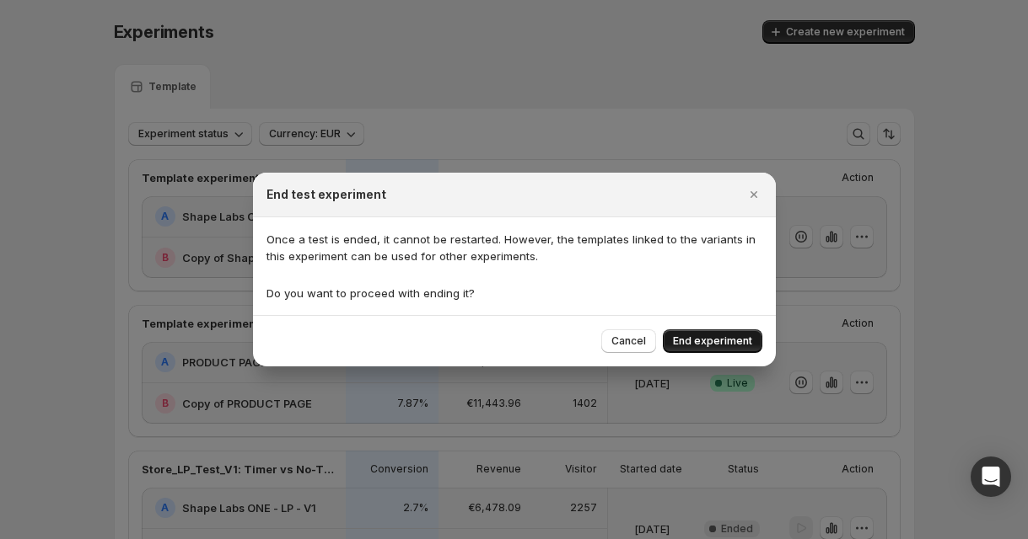 This screenshot has height=539, width=1028. Describe the element at coordinates (514, 293) in the screenshot. I see `p: Do you want to proceed with ending it?` at that location.